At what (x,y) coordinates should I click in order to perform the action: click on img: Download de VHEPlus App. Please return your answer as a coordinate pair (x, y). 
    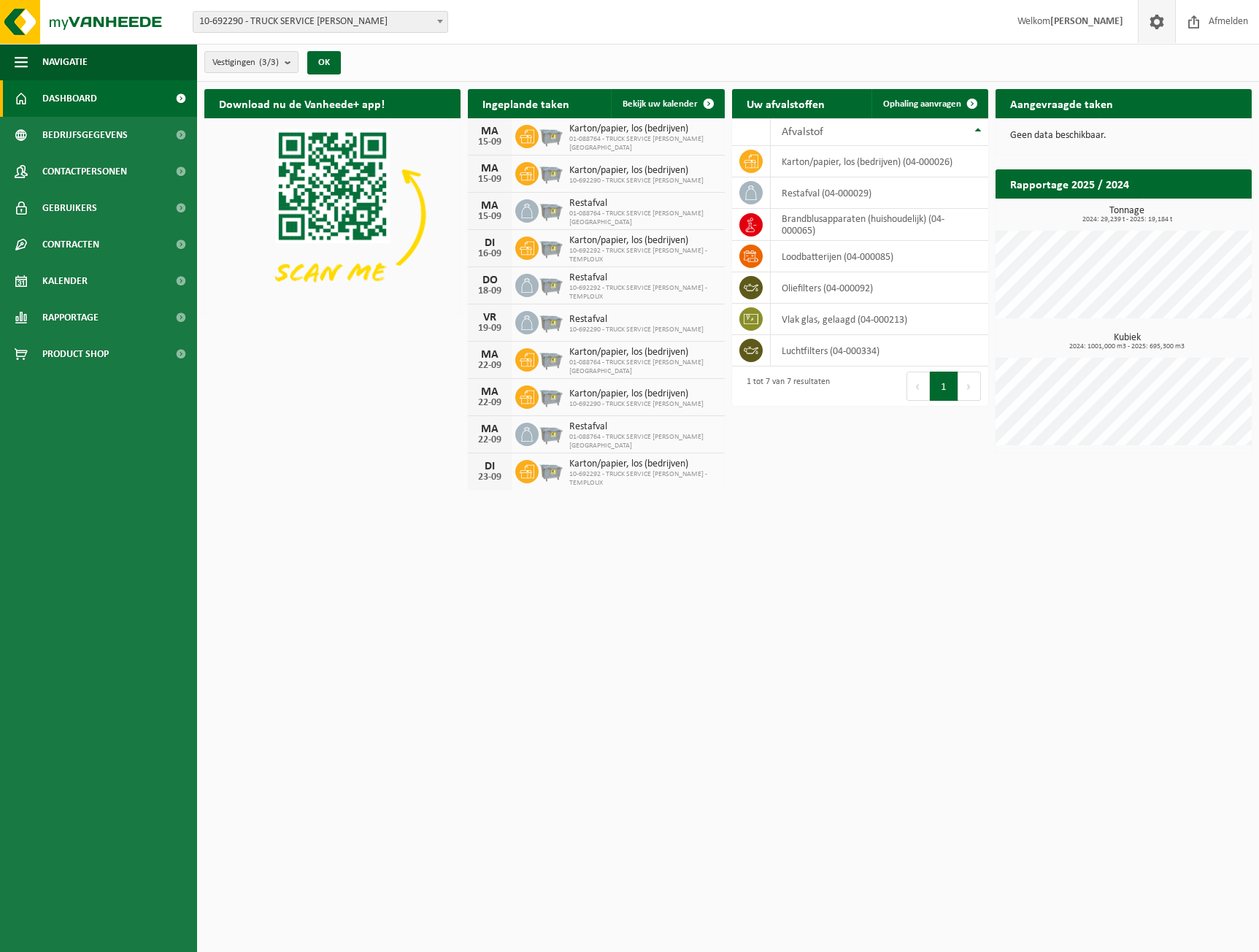
    Looking at the image, I should click on (332, 214).